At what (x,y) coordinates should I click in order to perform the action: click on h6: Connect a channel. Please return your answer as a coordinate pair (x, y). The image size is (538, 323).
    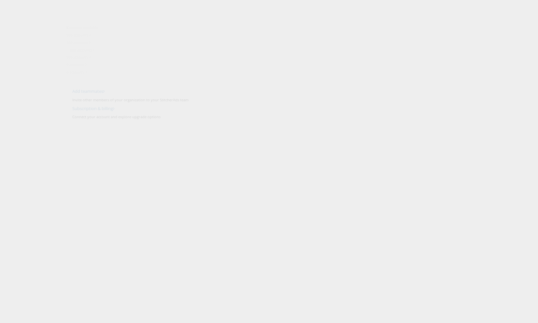
    Looking at the image, I should click on (300, 10).